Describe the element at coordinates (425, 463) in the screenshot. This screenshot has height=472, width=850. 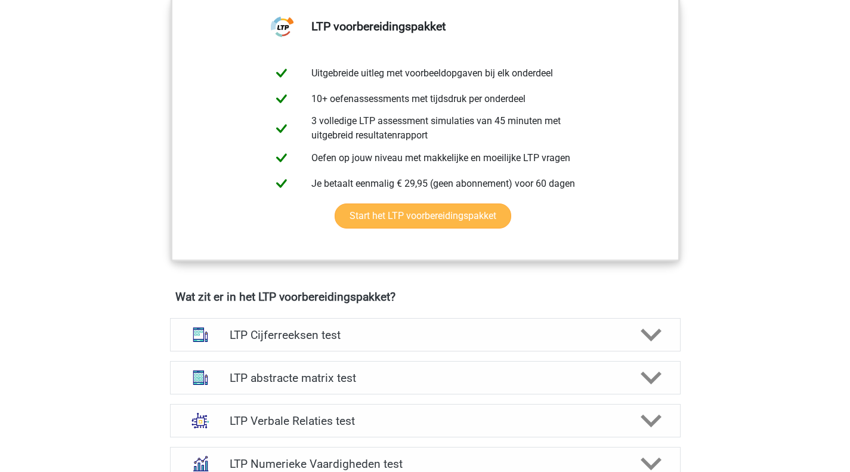
I see `h4: LTP Numerieke Vaardigheden test` at that location.